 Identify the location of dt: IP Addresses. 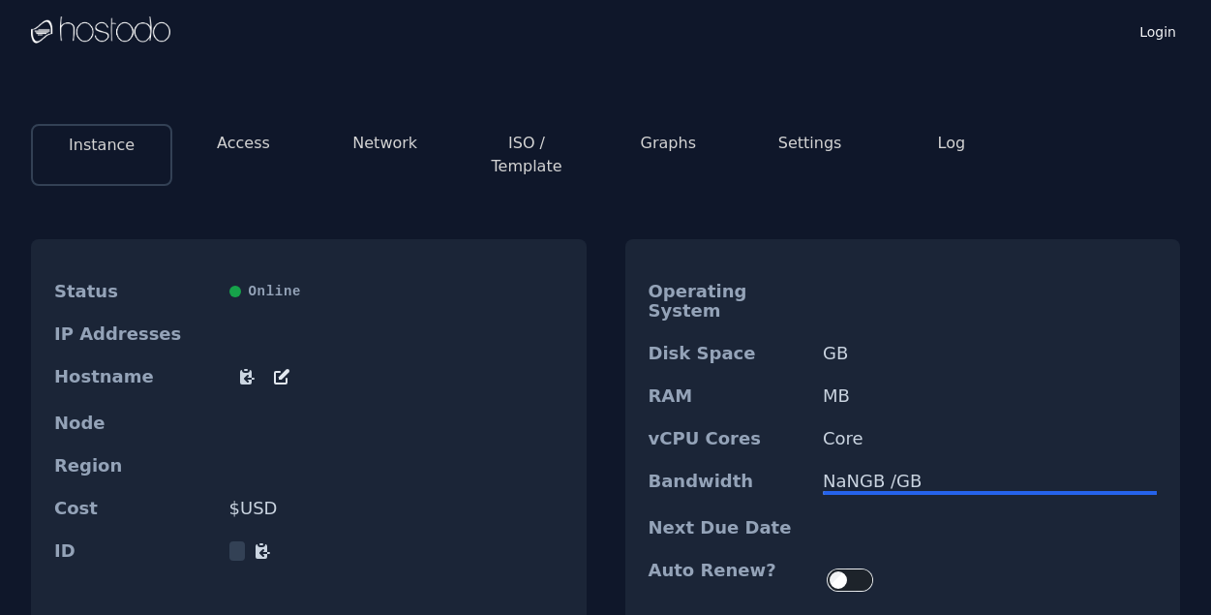
(134, 334).